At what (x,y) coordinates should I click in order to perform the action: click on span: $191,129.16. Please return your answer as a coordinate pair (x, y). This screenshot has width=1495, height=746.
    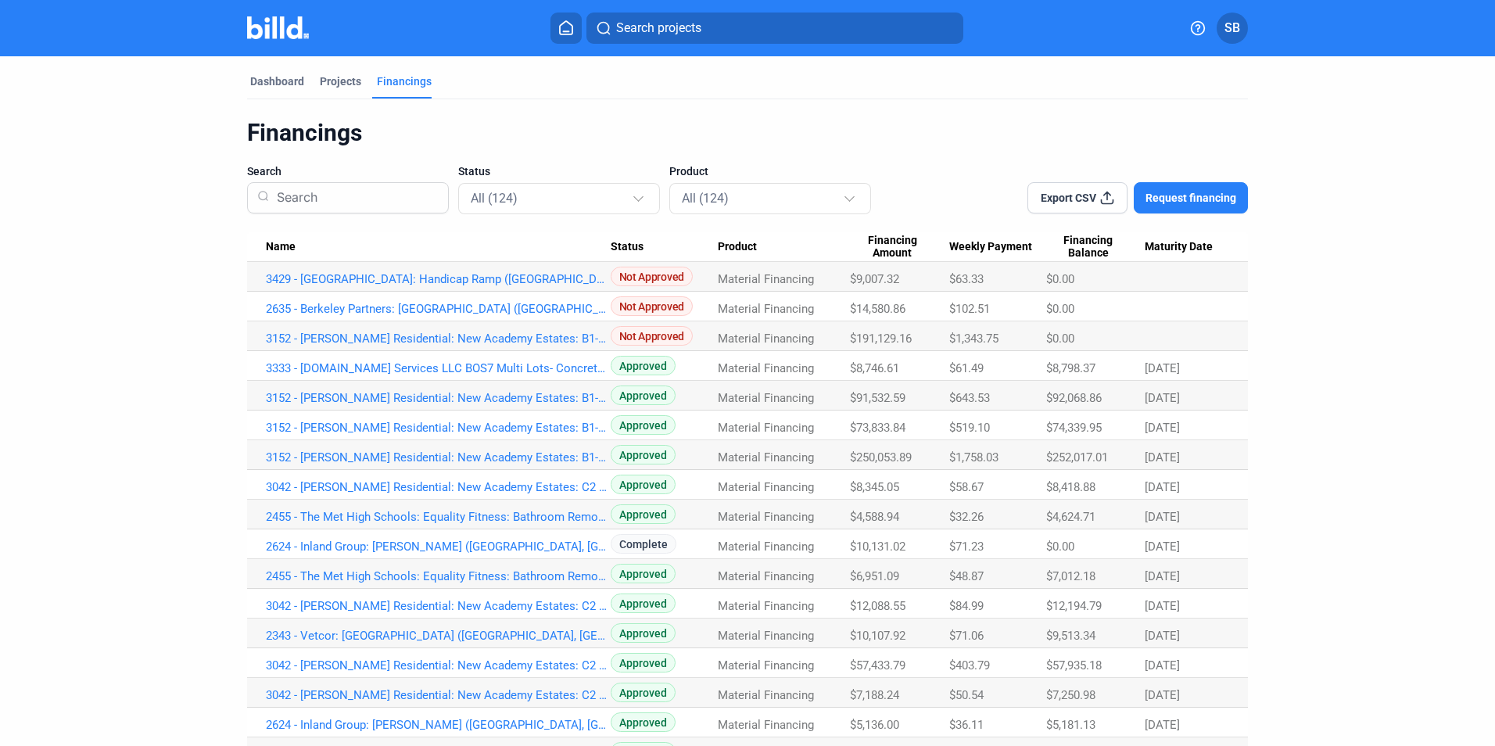
    Looking at the image, I should click on (881, 339).